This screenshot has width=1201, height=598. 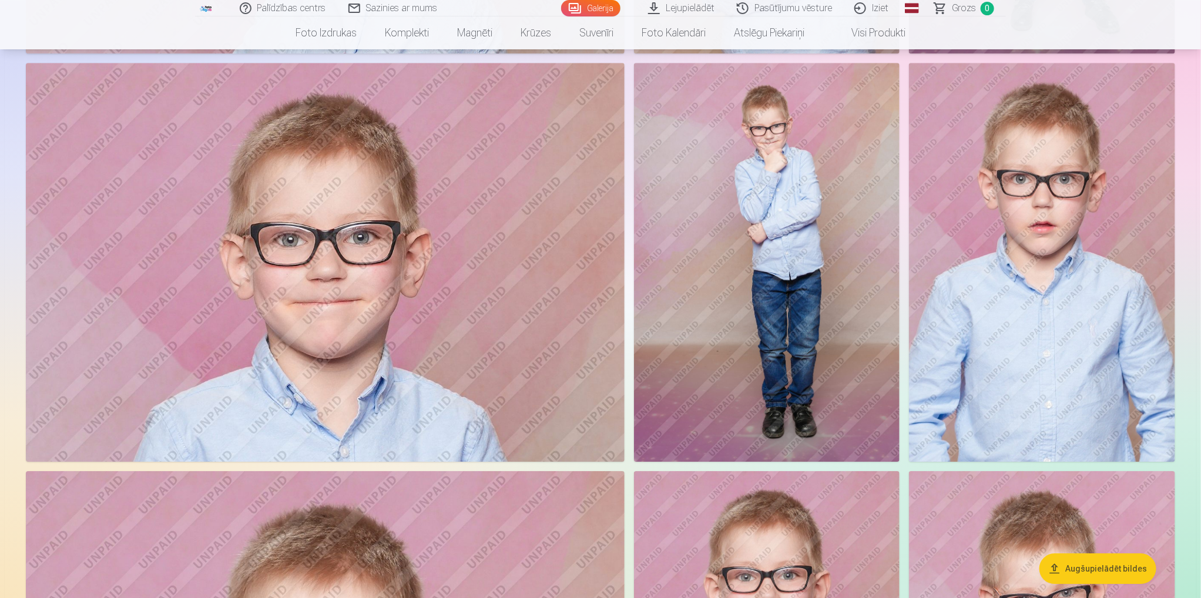 I want to click on img: /fa1, so click(x=206, y=8).